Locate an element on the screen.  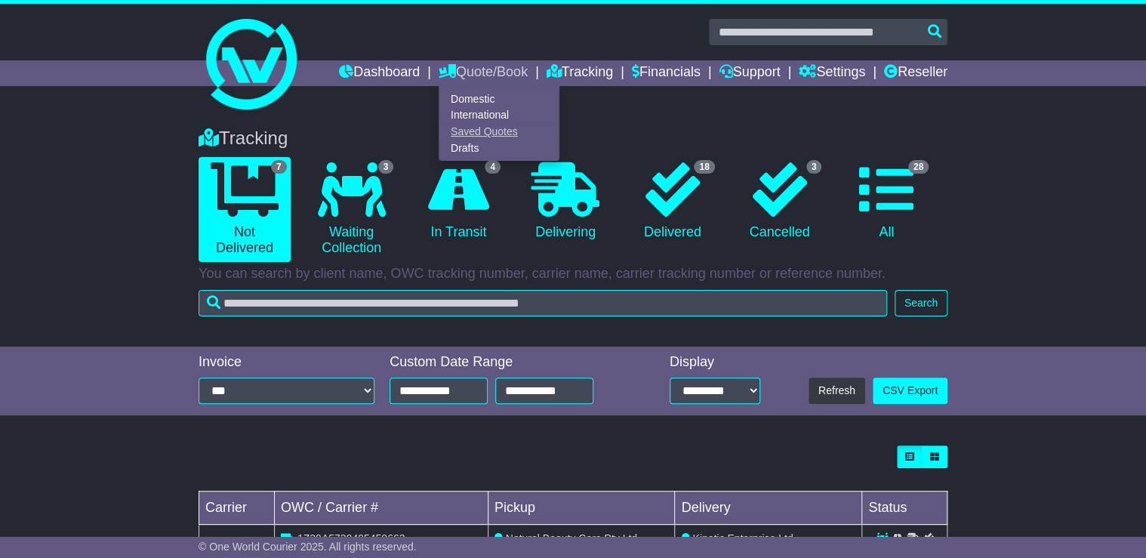
a: Saved Quotes is located at coordinates (499, 132).